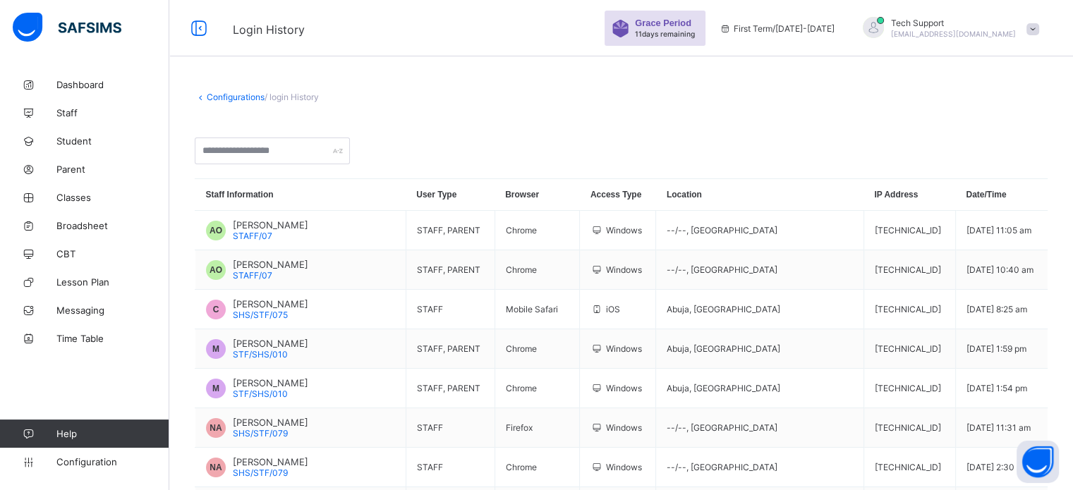 The height and width of the screenshot is (490, 1073). What do you see at coordinates (519, 428) in the screenshot?
I see `span: Firefox` at bounding box center [519, 428].